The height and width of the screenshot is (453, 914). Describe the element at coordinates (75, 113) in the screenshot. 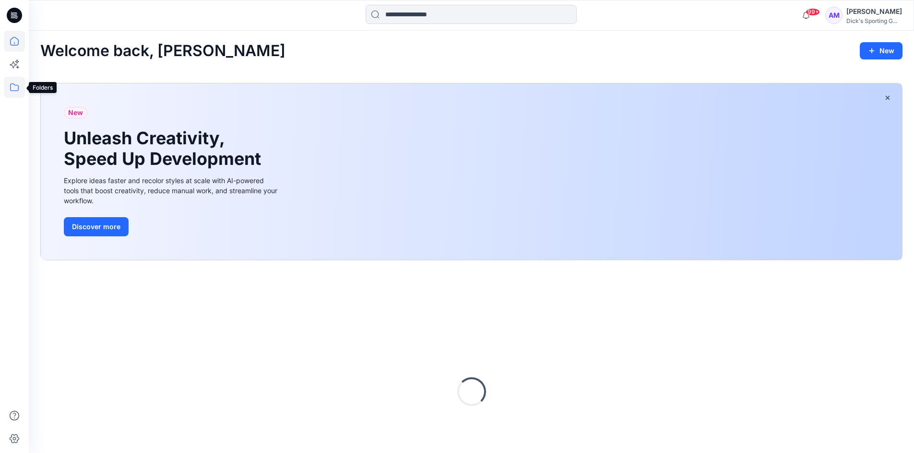

I see `span: New` at that location.